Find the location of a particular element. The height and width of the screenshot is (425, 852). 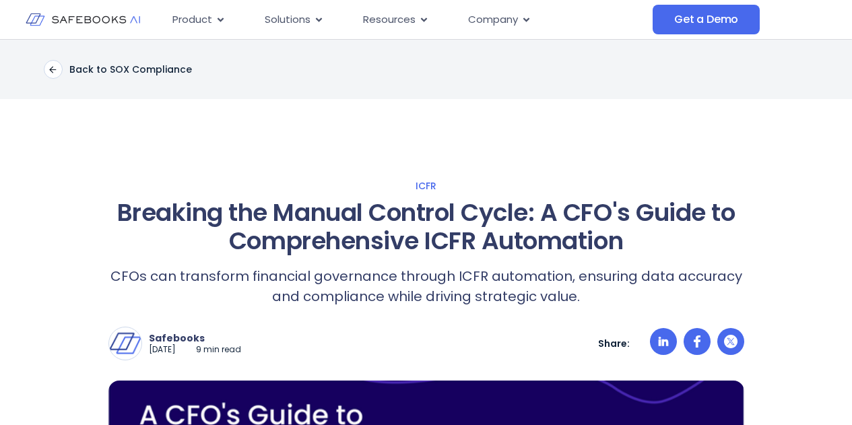

img: Safebooks is located at coordinates (125, 343).